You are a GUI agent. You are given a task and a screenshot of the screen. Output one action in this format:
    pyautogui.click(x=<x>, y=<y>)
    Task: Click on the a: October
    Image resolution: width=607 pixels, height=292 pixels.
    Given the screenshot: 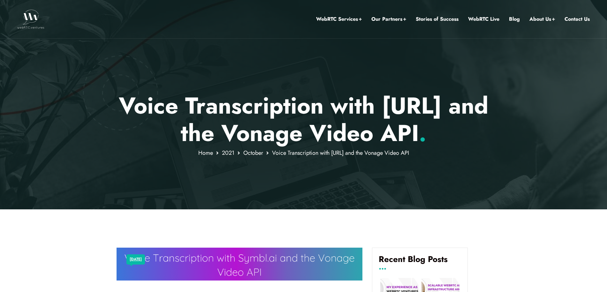 What is the action you would take?
    pyautogui.click(x=253, y=153)
    